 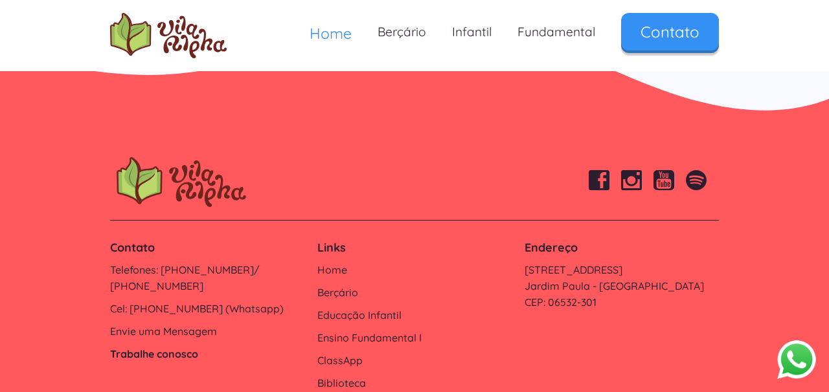 I want to click on a: Infantil, so click(x=471, y=32).